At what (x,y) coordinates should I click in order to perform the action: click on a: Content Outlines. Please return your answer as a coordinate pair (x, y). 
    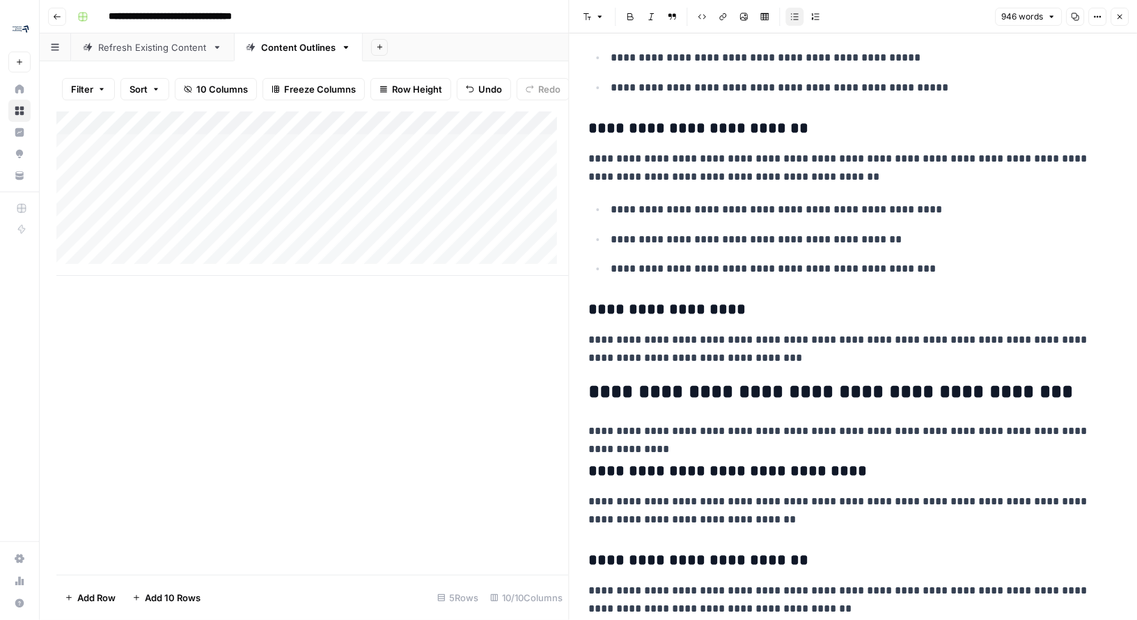
    Looking at the image, I should click on (298, 47).